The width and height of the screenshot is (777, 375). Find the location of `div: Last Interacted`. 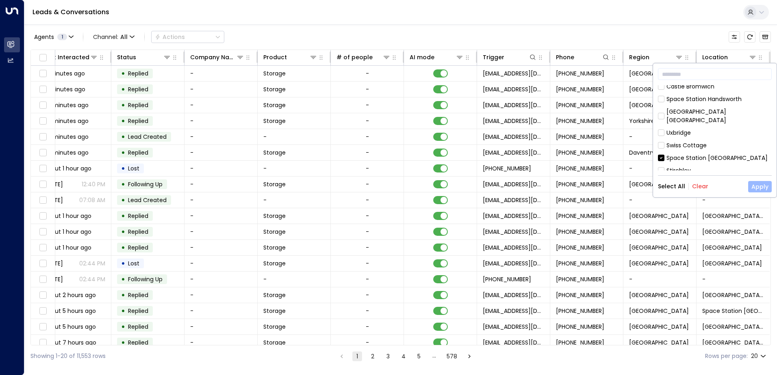

div: Last Interacted is located at coordinates (71, 57).